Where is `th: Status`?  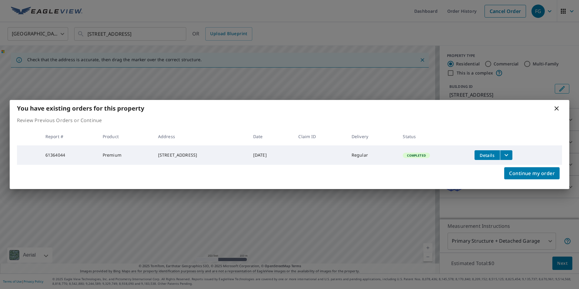 th: Status is located at coordinates (434, 136).